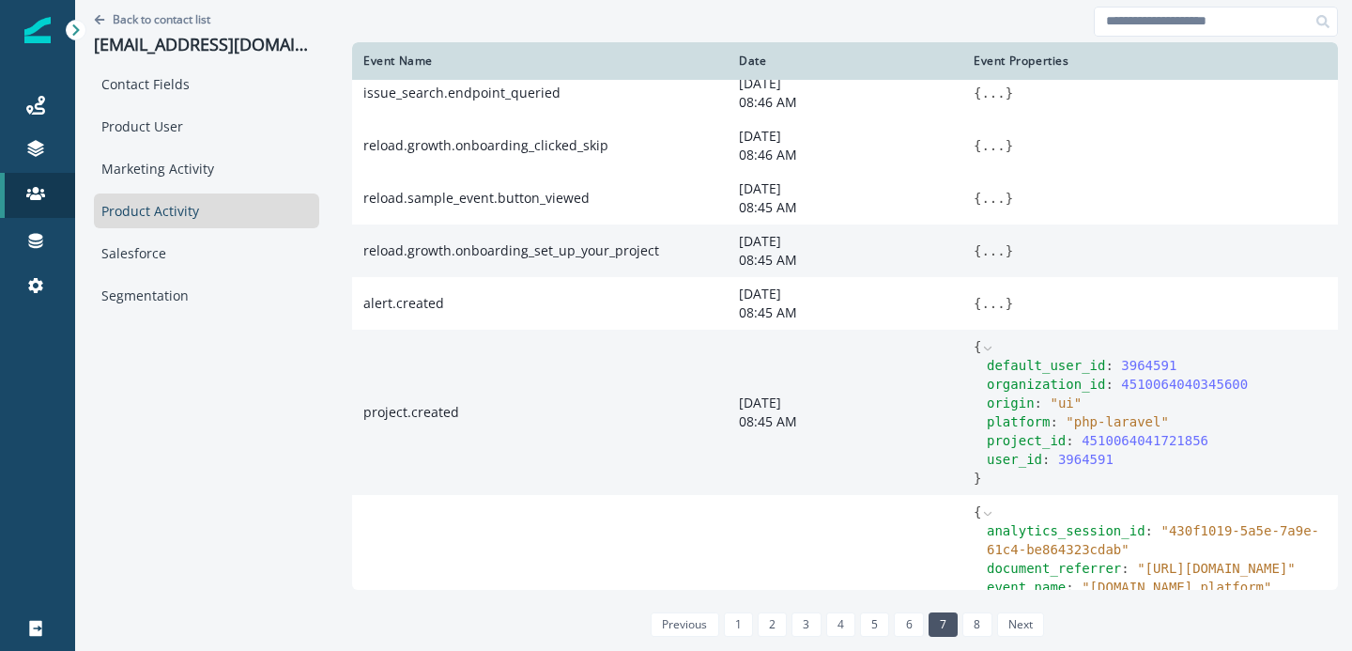 This screenshot has width=1352, height=651. I want to click on td: reload.growth.onboarding_clicked_skip, so click(540, 146).